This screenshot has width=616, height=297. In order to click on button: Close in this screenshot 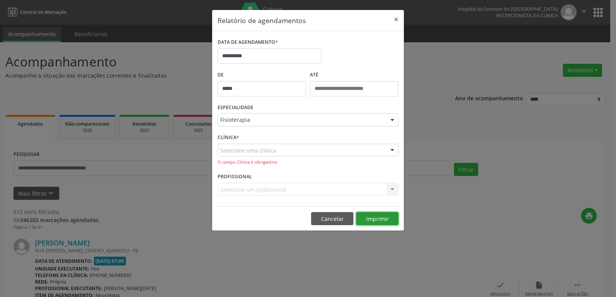, I will do `click(396, 19)`.